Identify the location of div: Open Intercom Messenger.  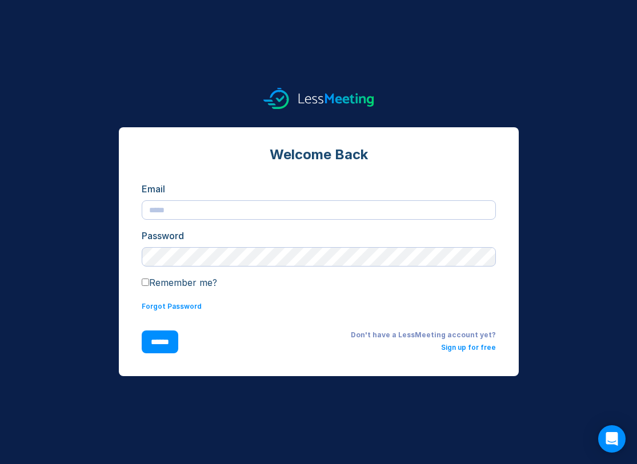
(612, 439).